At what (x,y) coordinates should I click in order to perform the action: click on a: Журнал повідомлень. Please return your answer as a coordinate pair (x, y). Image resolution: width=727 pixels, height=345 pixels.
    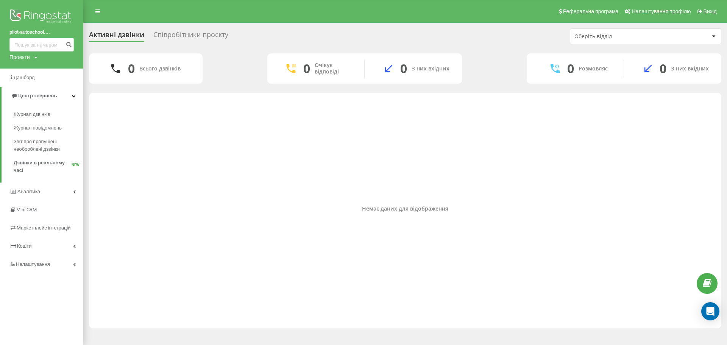
    Looking at the image, I should click on (48, 128).